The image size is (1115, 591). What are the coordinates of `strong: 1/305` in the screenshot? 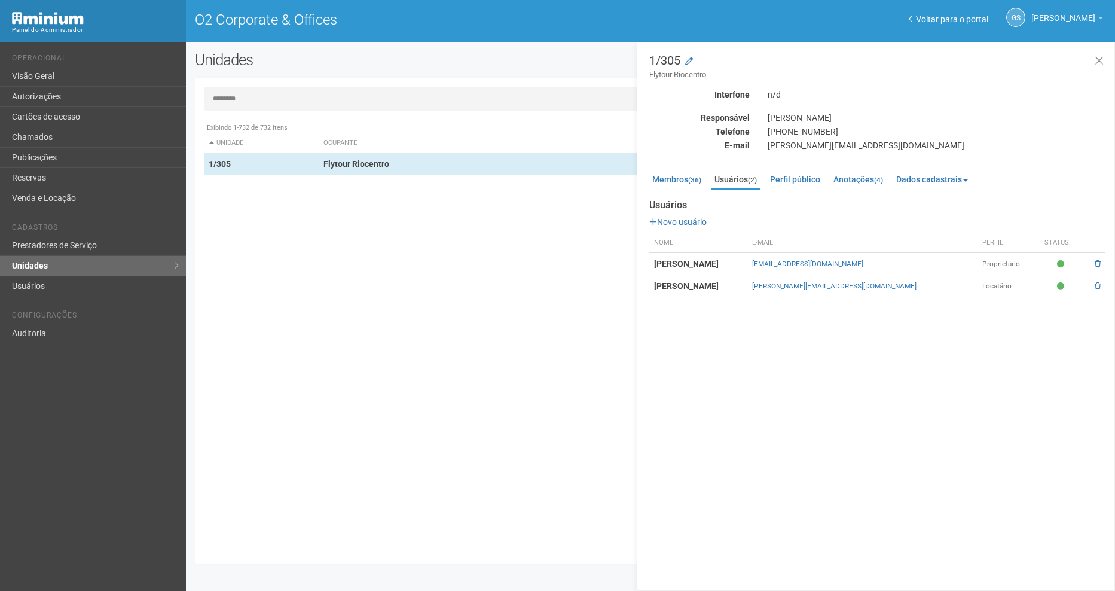 It's located at (219, 164).